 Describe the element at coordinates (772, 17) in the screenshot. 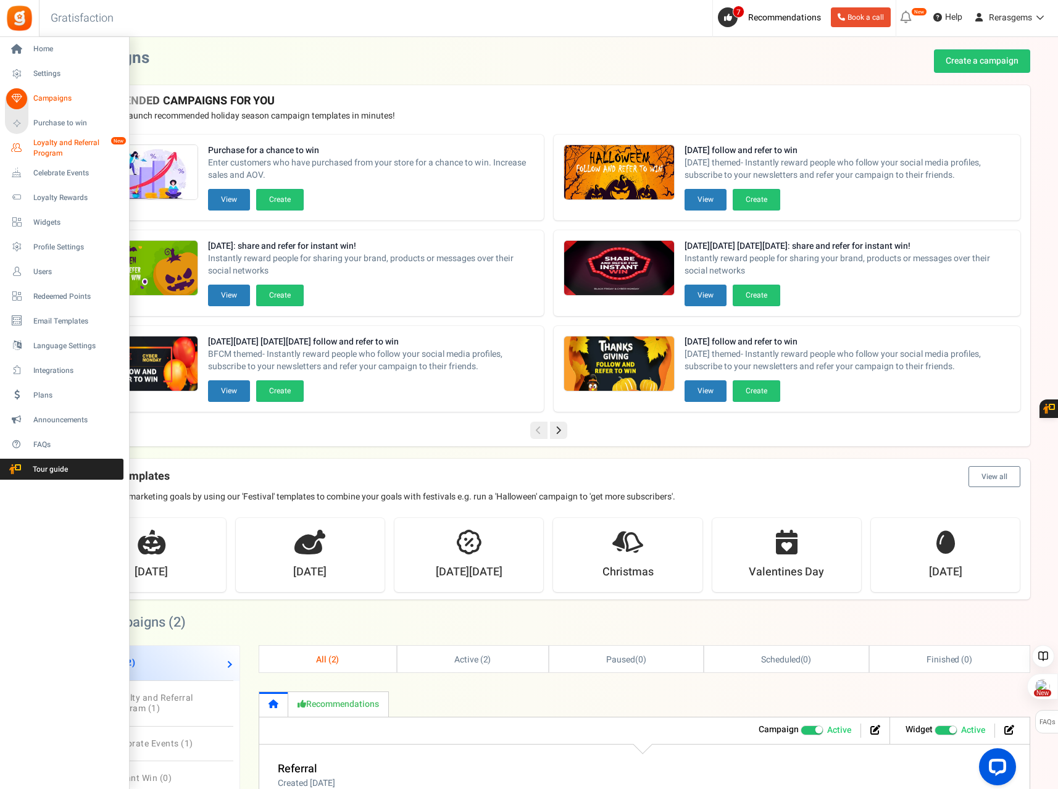

I see `a: 7 Recommendations` at that location.